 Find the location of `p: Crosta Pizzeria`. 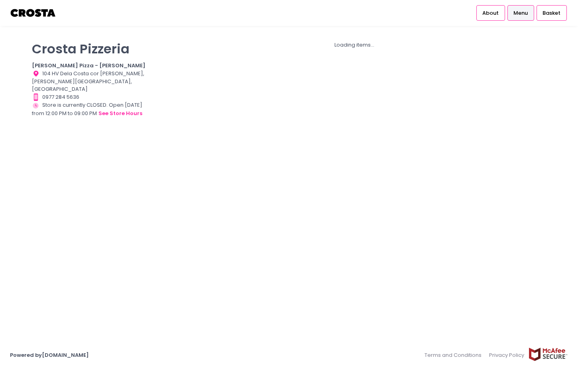

p: Crosta Pizzeria is located at coordinates (92, 49).